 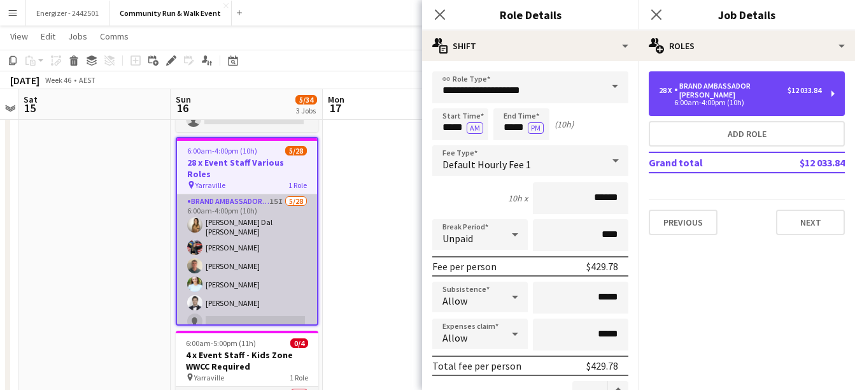 What do you see at coordinates (222, 150) in the screenshot?
I see `span: 6:00am-4:00pm (10h)` at bounding box center [222, 150].